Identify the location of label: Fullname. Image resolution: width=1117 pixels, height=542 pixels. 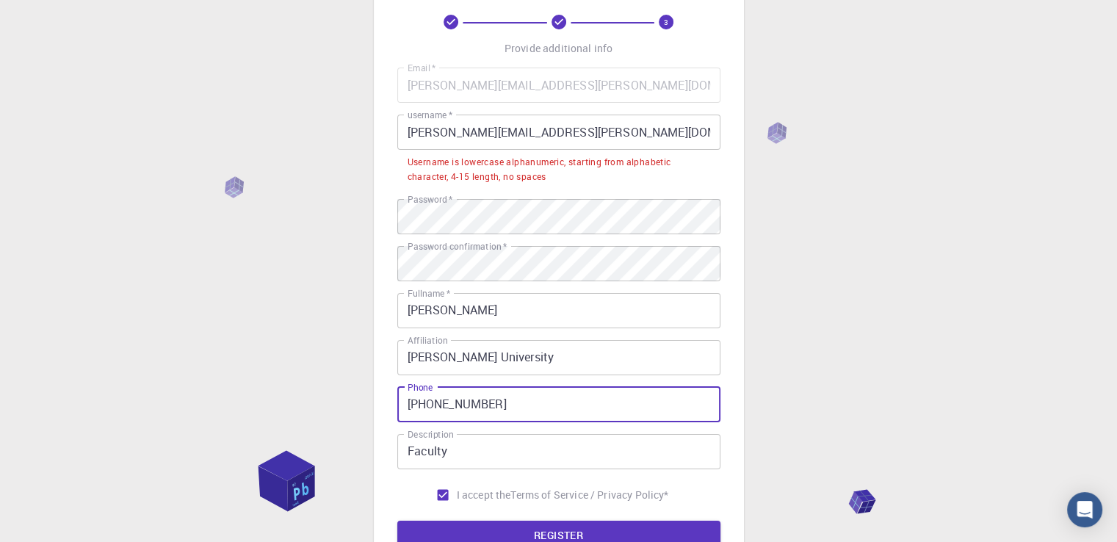
(429, 293).